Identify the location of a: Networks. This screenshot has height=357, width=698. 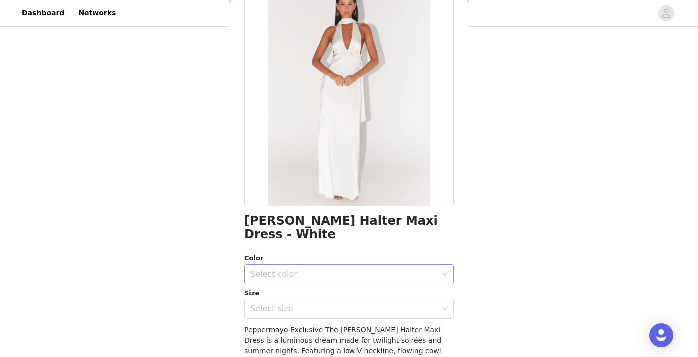
(97, 13).